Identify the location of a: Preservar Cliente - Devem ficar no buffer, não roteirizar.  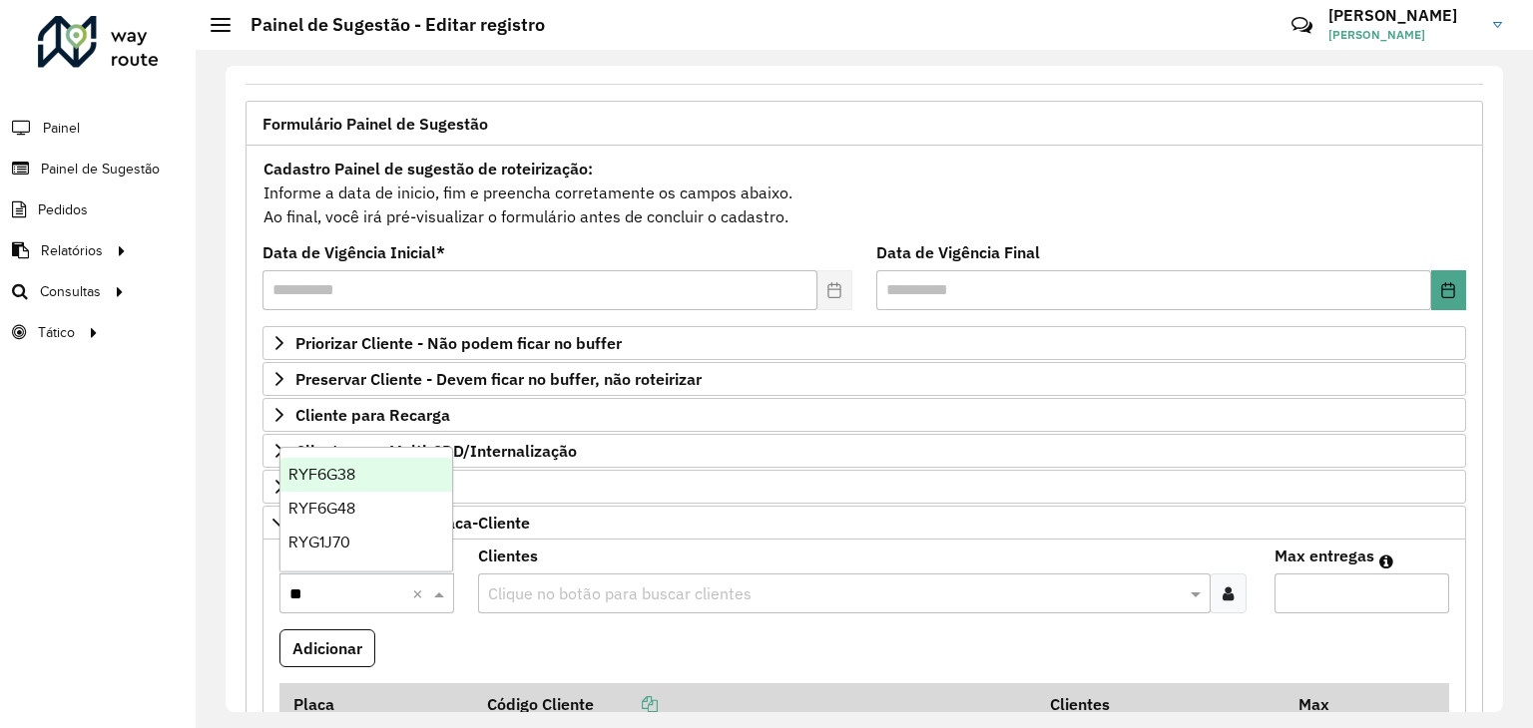
(864, 379).